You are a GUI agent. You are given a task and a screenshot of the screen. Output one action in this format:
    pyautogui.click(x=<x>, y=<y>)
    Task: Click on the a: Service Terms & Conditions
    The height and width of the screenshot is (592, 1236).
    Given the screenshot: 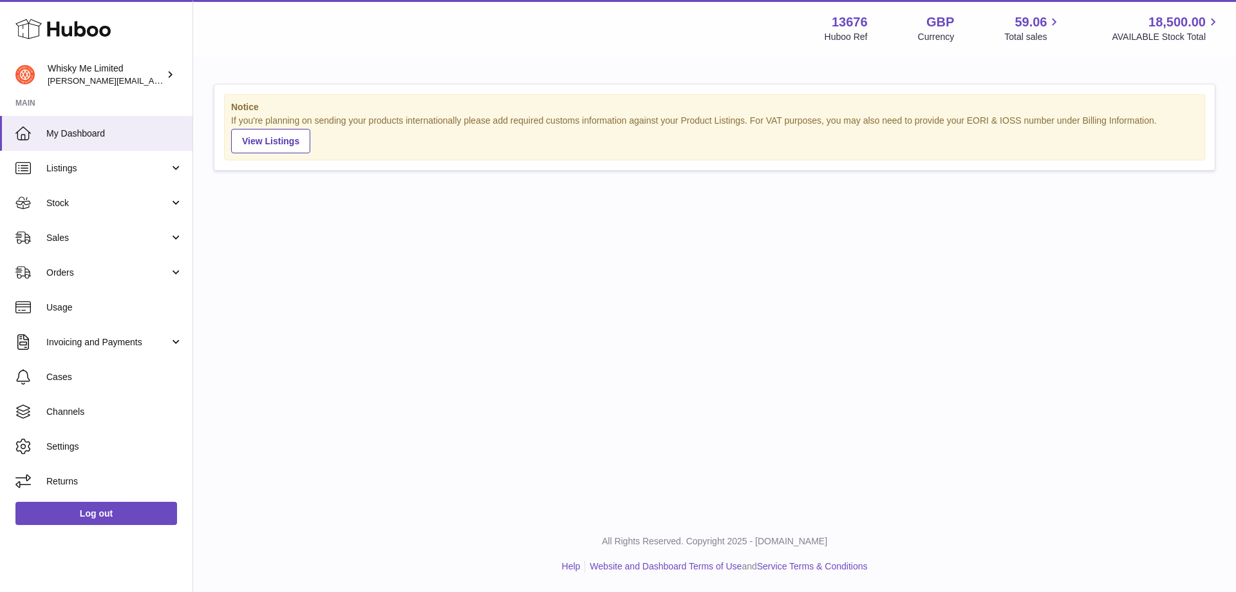 What is the action you would take?
    pyautogui.click(x=812, y=566)
    